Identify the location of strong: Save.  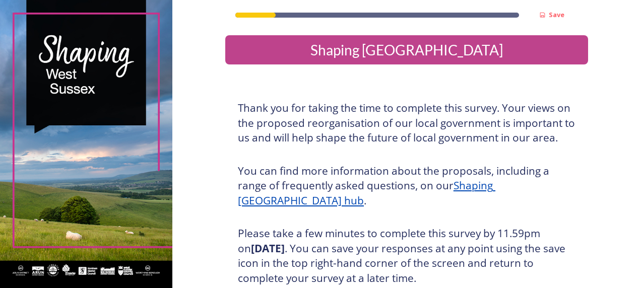
(557, 15).